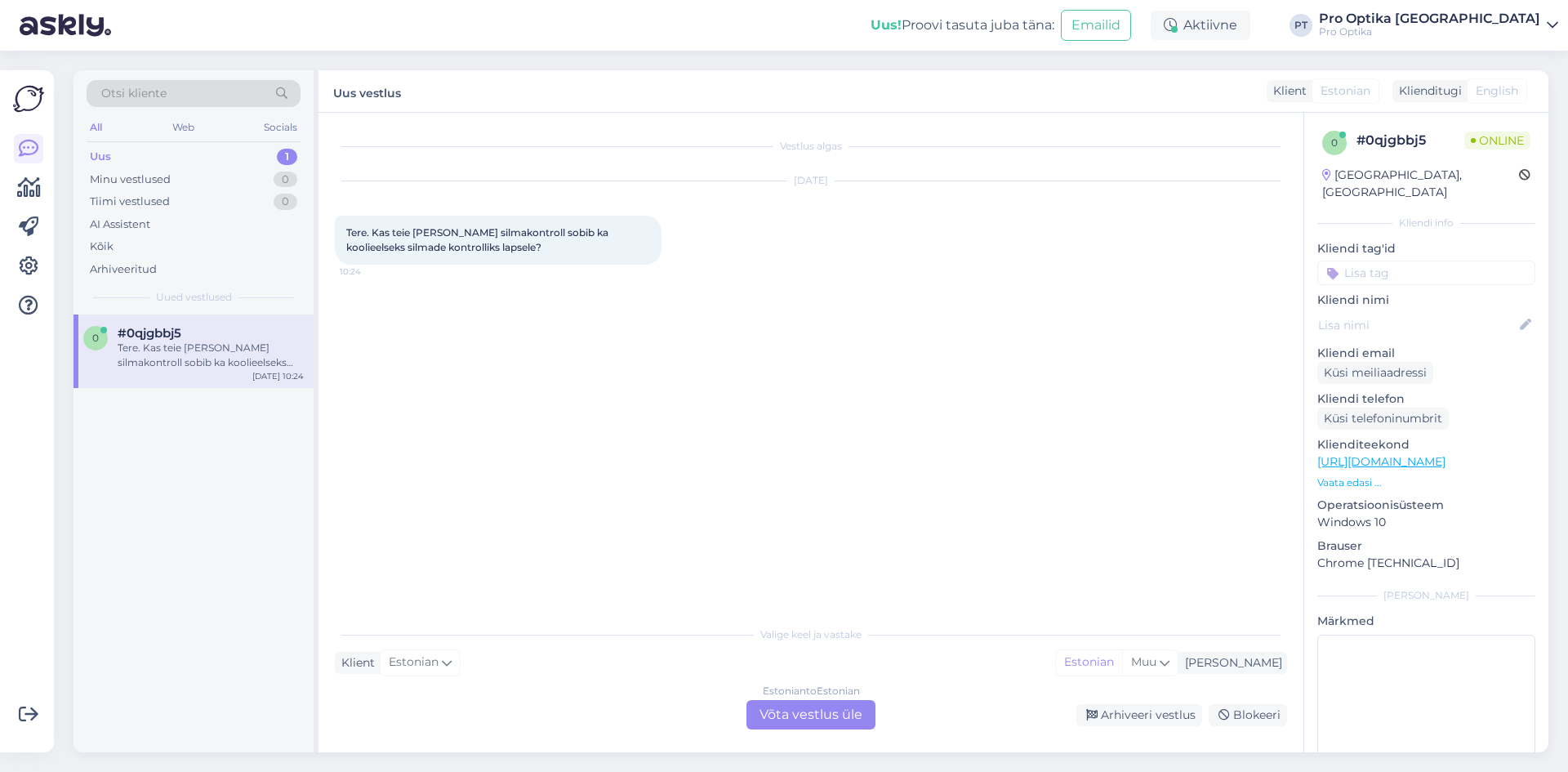 The height and width of the screenshot is (772, 1568). I want to click on b: Uus!, so click(886, 24).